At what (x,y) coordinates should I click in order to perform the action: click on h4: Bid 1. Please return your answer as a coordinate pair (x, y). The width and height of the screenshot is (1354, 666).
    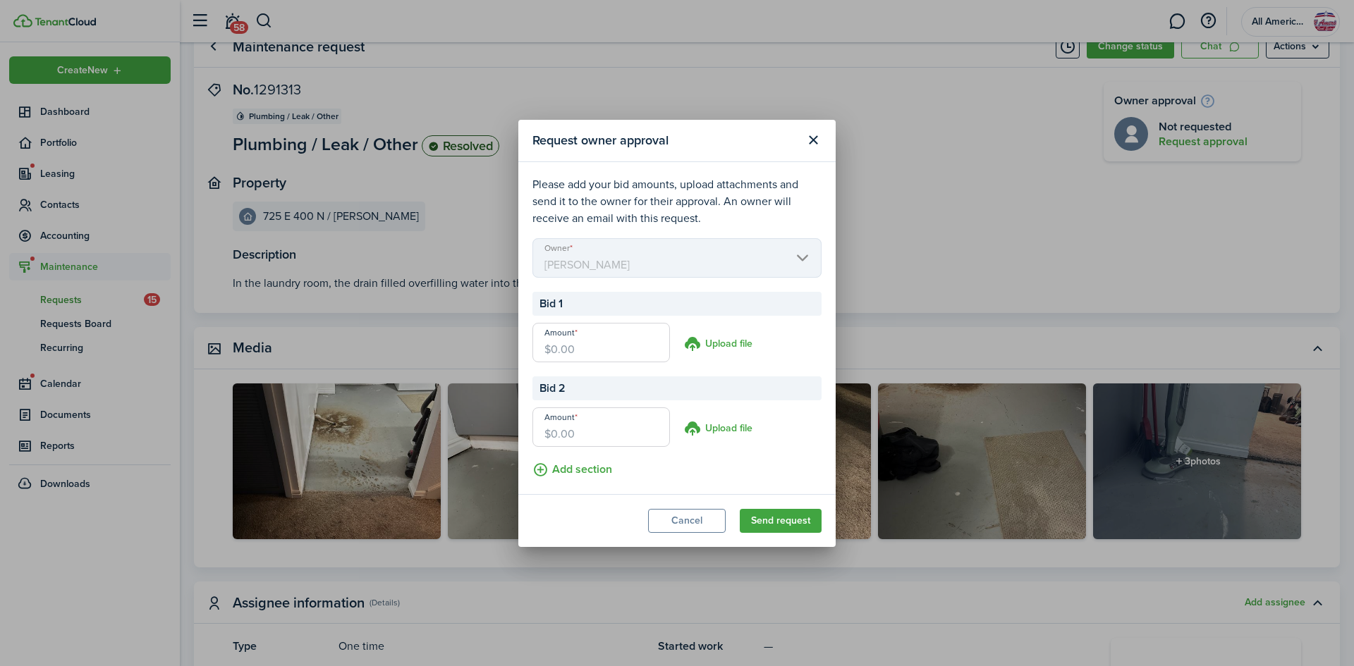
    Looking at the image, I should click on (551, 304).